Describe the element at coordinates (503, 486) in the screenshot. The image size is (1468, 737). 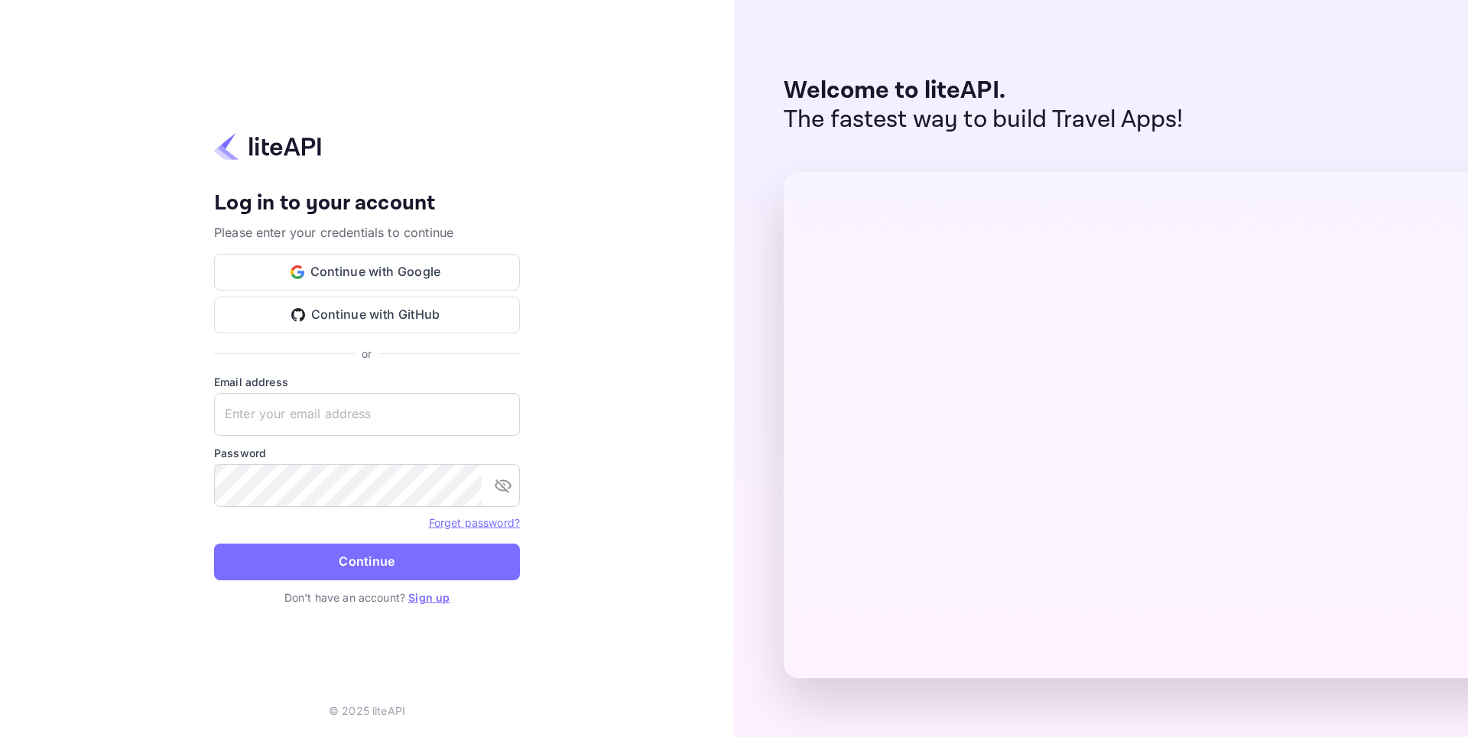
I see `button: toggle password visibility` at that location.